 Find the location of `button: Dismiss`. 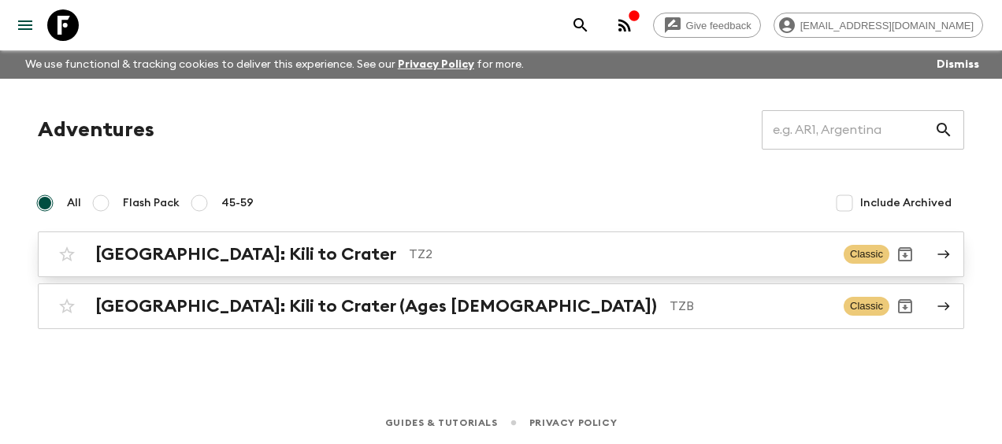

button: Dismiss is located at coordinates (958, 65).